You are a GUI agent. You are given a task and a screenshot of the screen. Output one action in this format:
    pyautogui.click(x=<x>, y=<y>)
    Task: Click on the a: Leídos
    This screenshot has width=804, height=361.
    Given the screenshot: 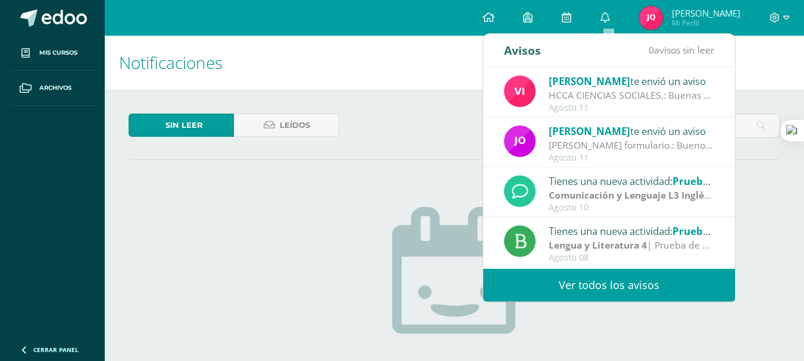 What is the action you would take?
    pyautogui.click(x=286, y=125)
    